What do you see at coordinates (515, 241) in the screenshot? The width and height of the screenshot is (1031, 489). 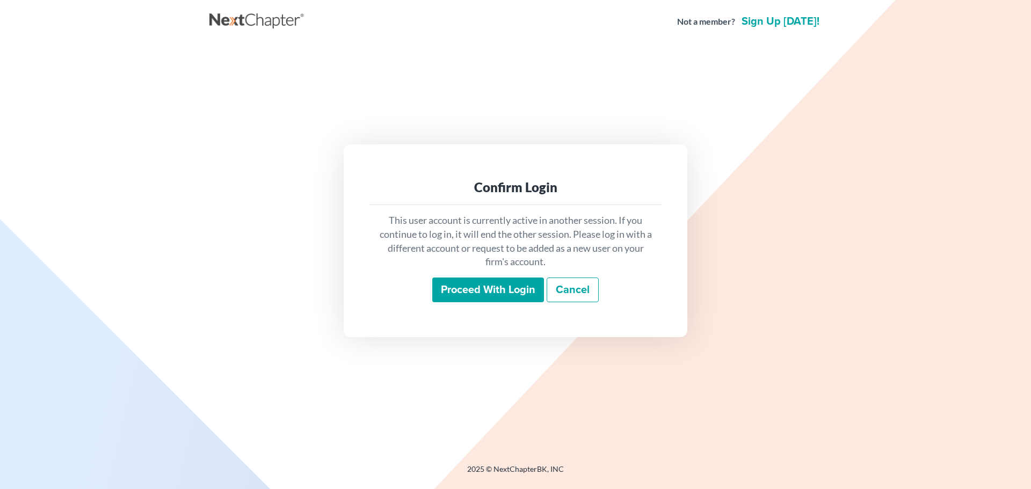 I see `p: This user account is currently active in another session. If you continue to log in, it will end ...` at bounding box center [515, 241].